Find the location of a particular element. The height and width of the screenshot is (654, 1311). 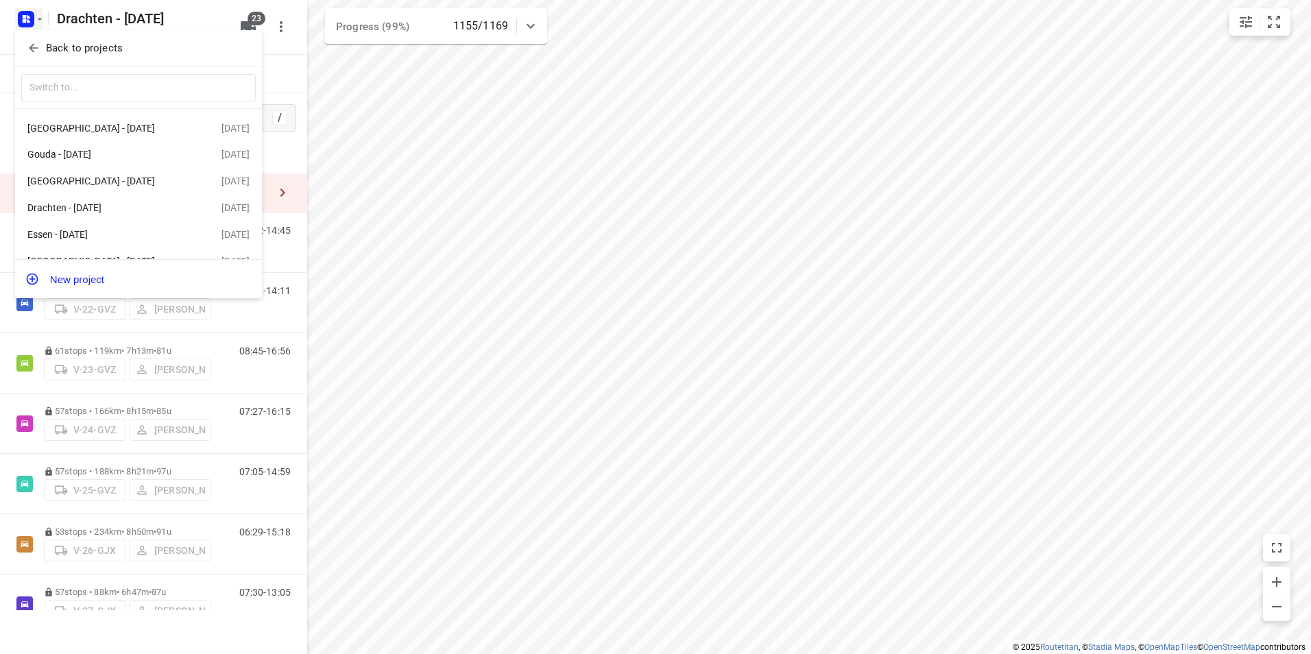

button: New project is located at coordinates (138, 279).